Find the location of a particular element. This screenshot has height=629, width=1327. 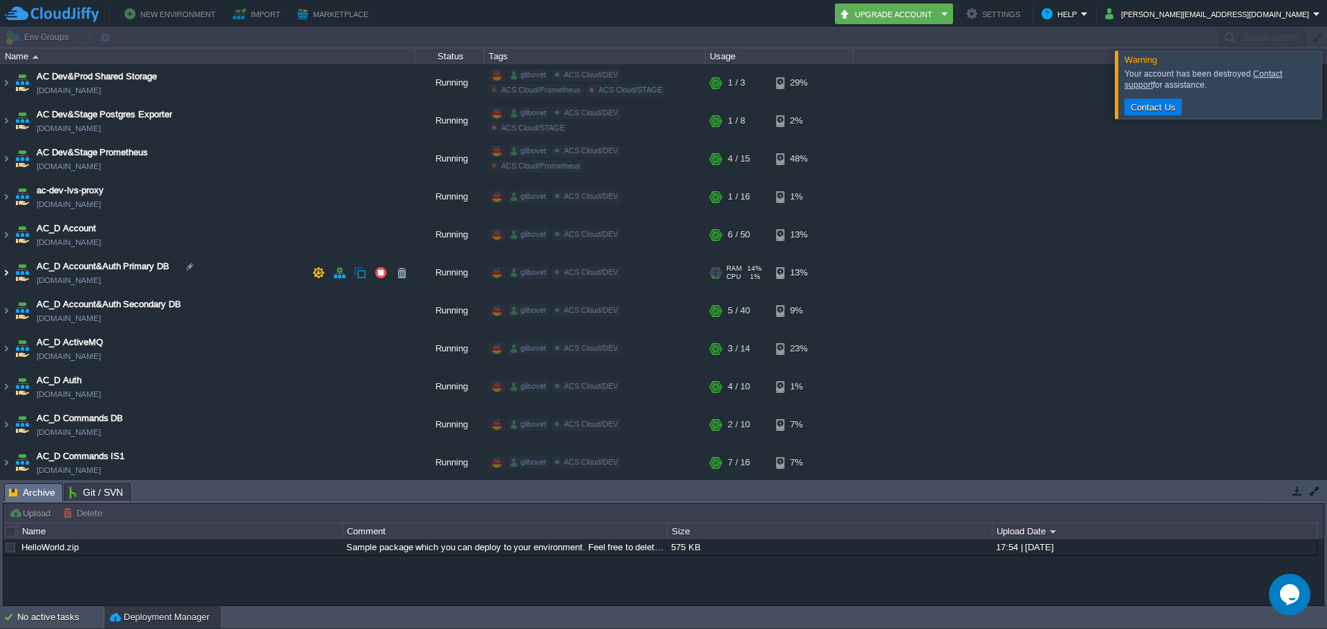

button: Contact Us is located at coordinates (1153, 107).